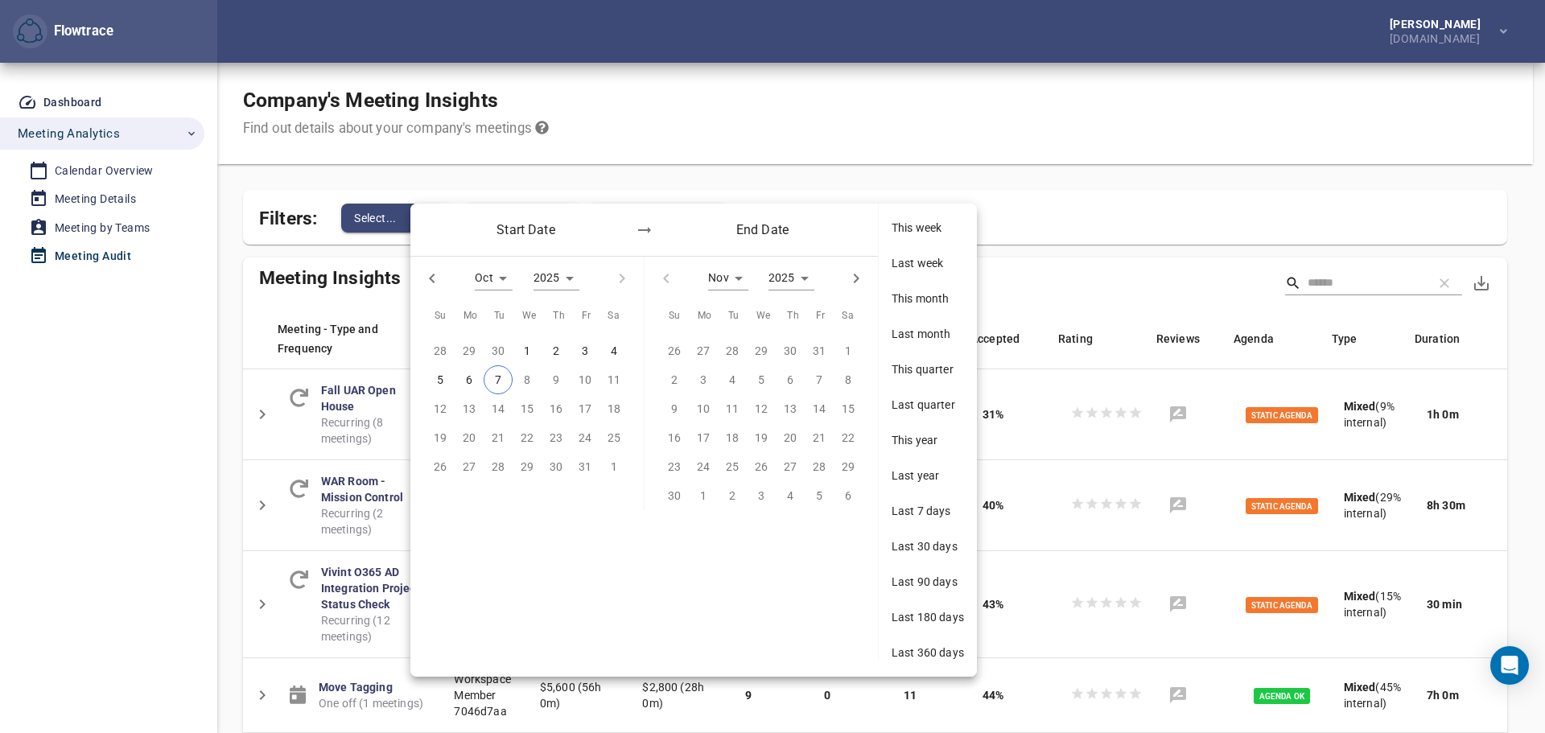 Image resolution: width=1545 pixels, height=733 pixels. What do you see at coordinates (585, 351) in the screenshot?
I see `button: 3` at bounding box center [585, 351].